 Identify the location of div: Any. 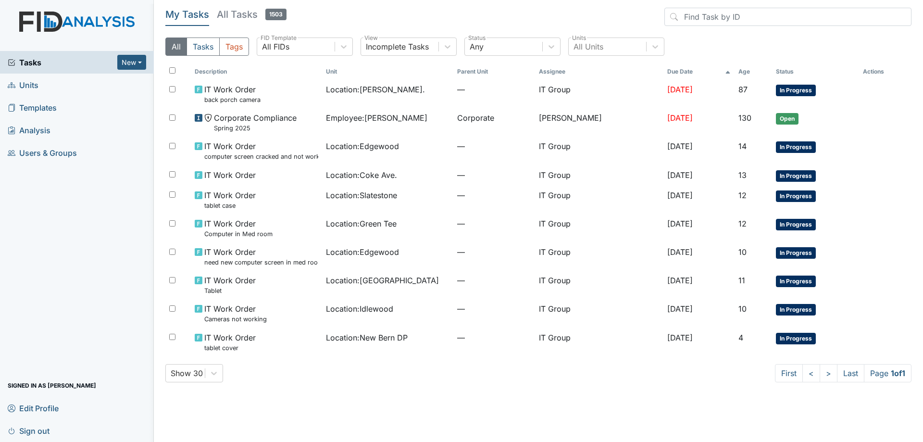
(476, 47).